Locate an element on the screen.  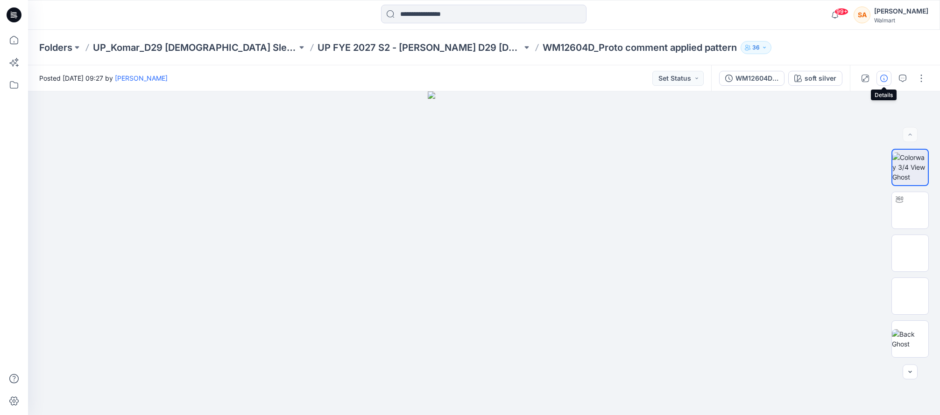
img: eyJhbGciOiJIUzI1NiIsImtpZCI6IjAiLCJzbHQiOiJzZXMiLCJ0eXAiOiJKV1QifQ.eyJkYXRhIjp7InR5cGUiOiJzdG9yYW... is located at coordinates (484, 253).